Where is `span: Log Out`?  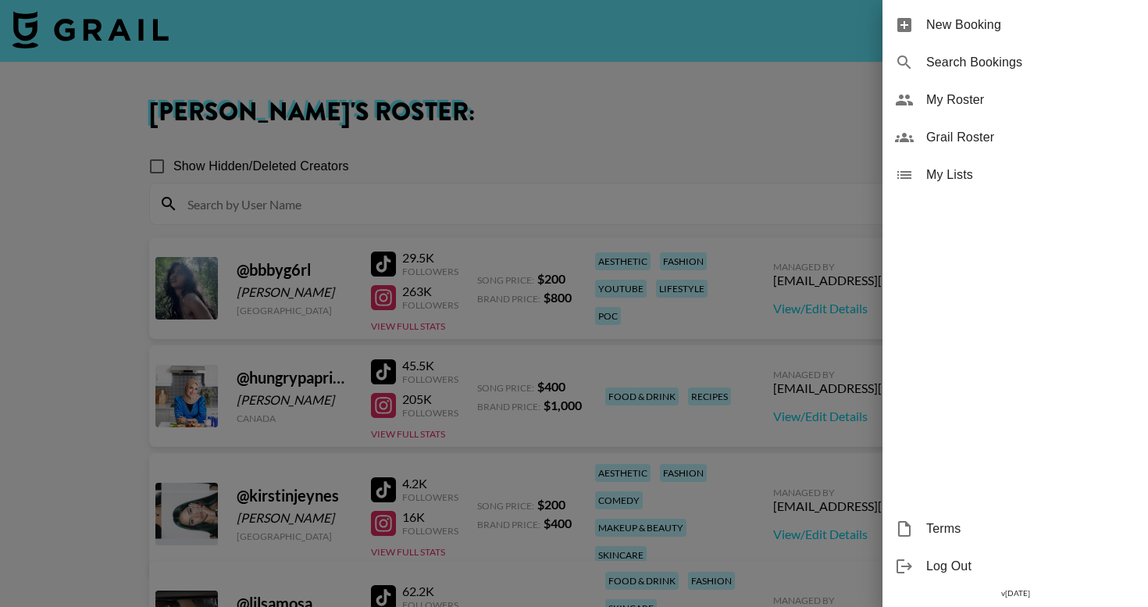
span: Log Out is located at coordinates (1031, 566).